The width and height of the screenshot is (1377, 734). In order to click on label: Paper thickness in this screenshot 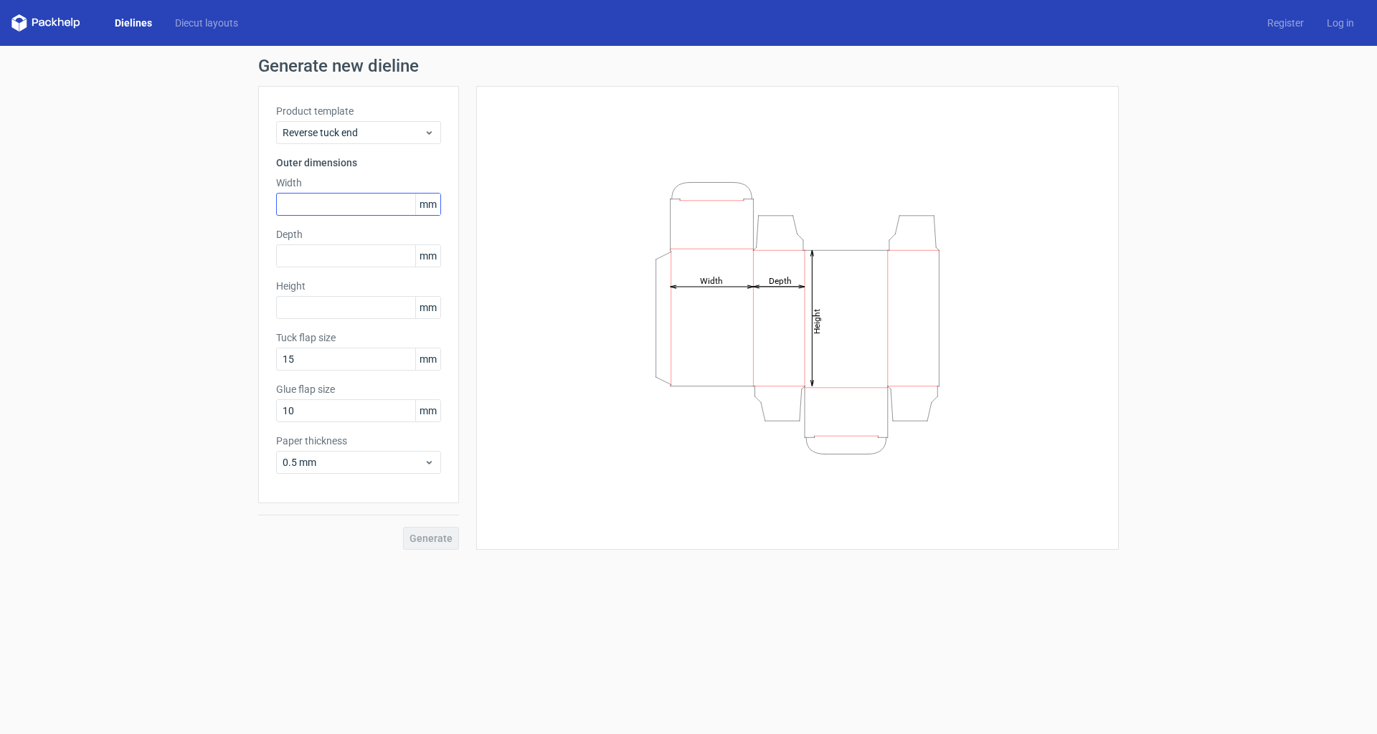, I will do `click(359, 441)`.